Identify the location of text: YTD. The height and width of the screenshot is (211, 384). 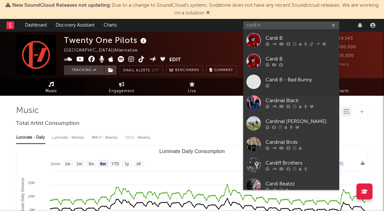
(115, 164).